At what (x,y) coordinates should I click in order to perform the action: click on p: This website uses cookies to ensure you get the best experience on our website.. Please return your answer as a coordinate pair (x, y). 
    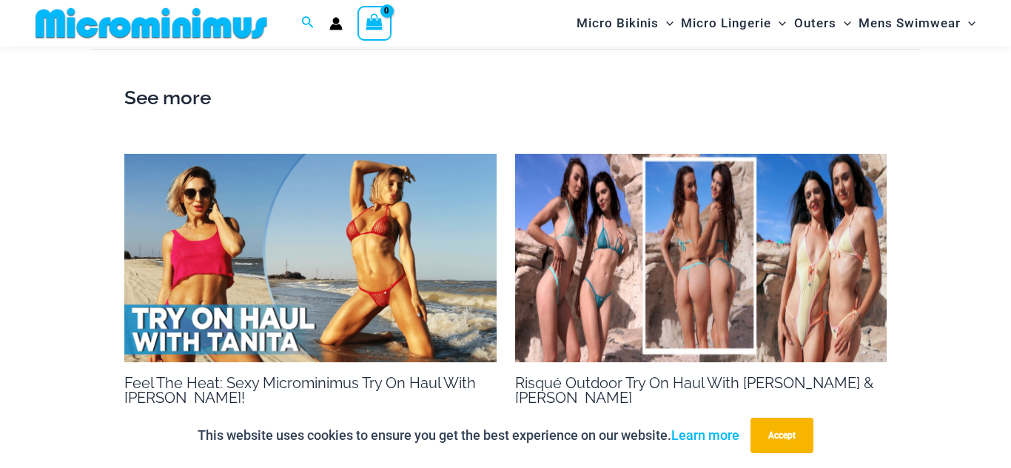
    Looking at the image, I should click on (468, 436).